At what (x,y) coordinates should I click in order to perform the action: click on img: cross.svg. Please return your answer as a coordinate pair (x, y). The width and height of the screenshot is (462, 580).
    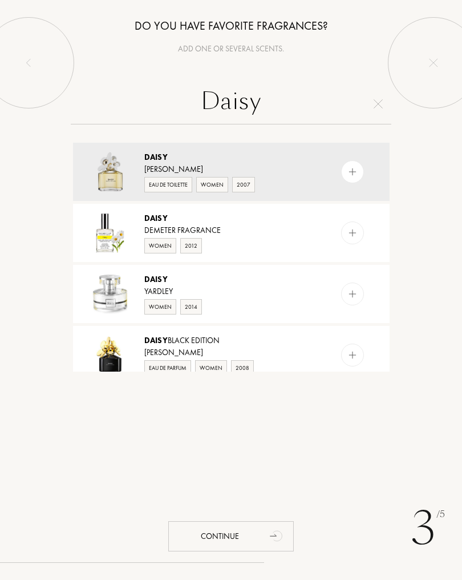
    Looking at the image, I should click on (378, 104).